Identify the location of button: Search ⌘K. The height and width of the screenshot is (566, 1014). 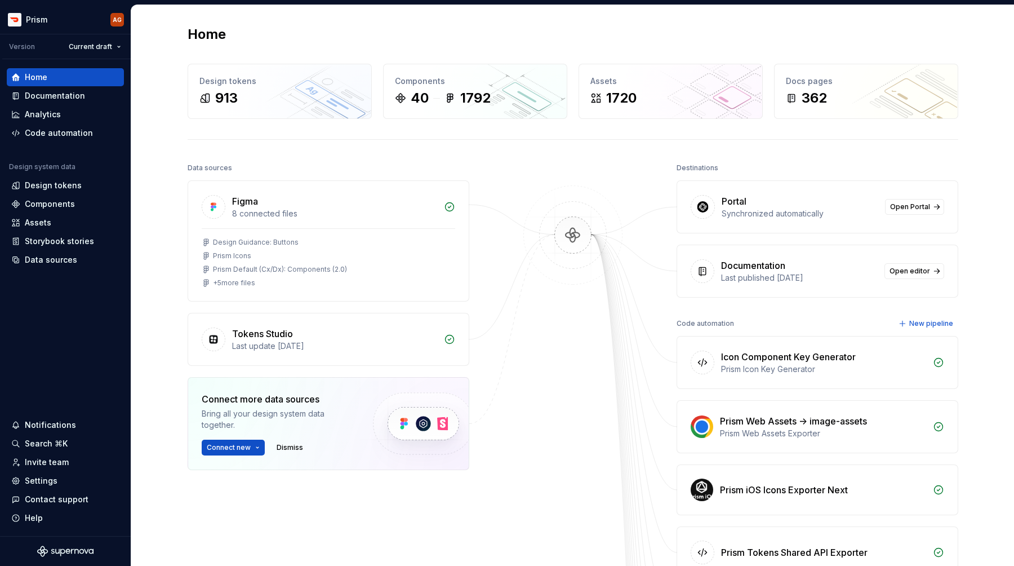
(65, 443).